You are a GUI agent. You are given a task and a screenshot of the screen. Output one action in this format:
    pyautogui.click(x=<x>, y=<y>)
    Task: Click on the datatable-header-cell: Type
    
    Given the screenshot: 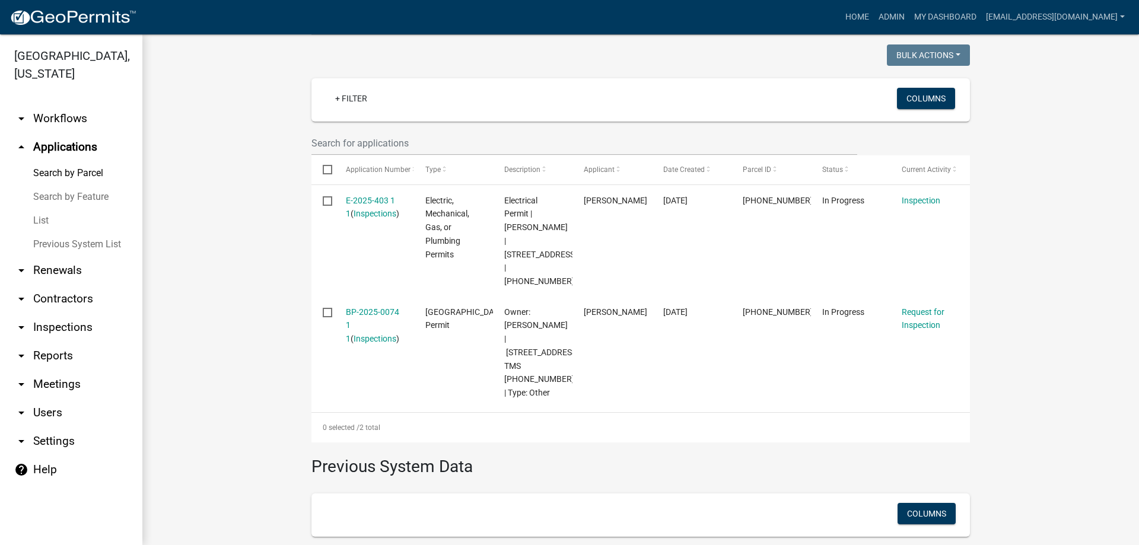 What is the action you would take?
    pyautogui.click(x=453, y=170)
    